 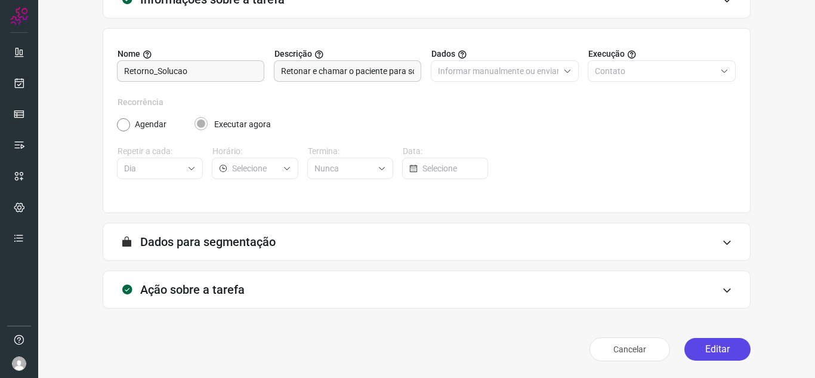 What do you see at coordinates (347, 71) in the screenshot?
I see `input: Forneça uma breve descrição da sua tarefa.` at bounding box center [347, 71].